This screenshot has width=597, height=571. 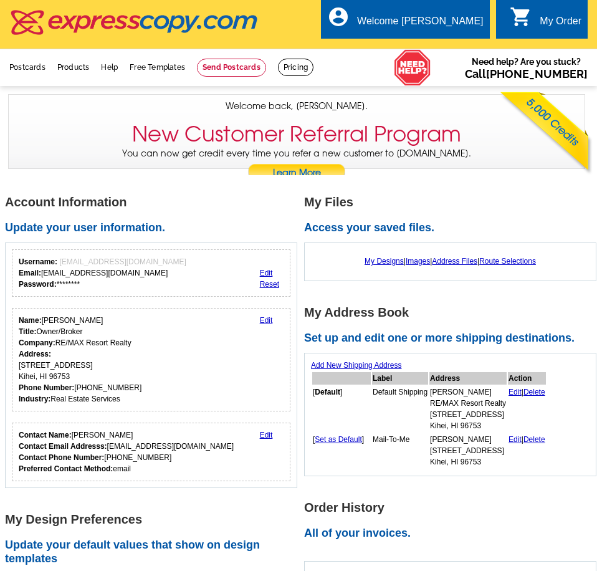 What do you see at coordinates (74, 67) in the screenshot?
I see `a: Products` at bounding box center [74, 67].